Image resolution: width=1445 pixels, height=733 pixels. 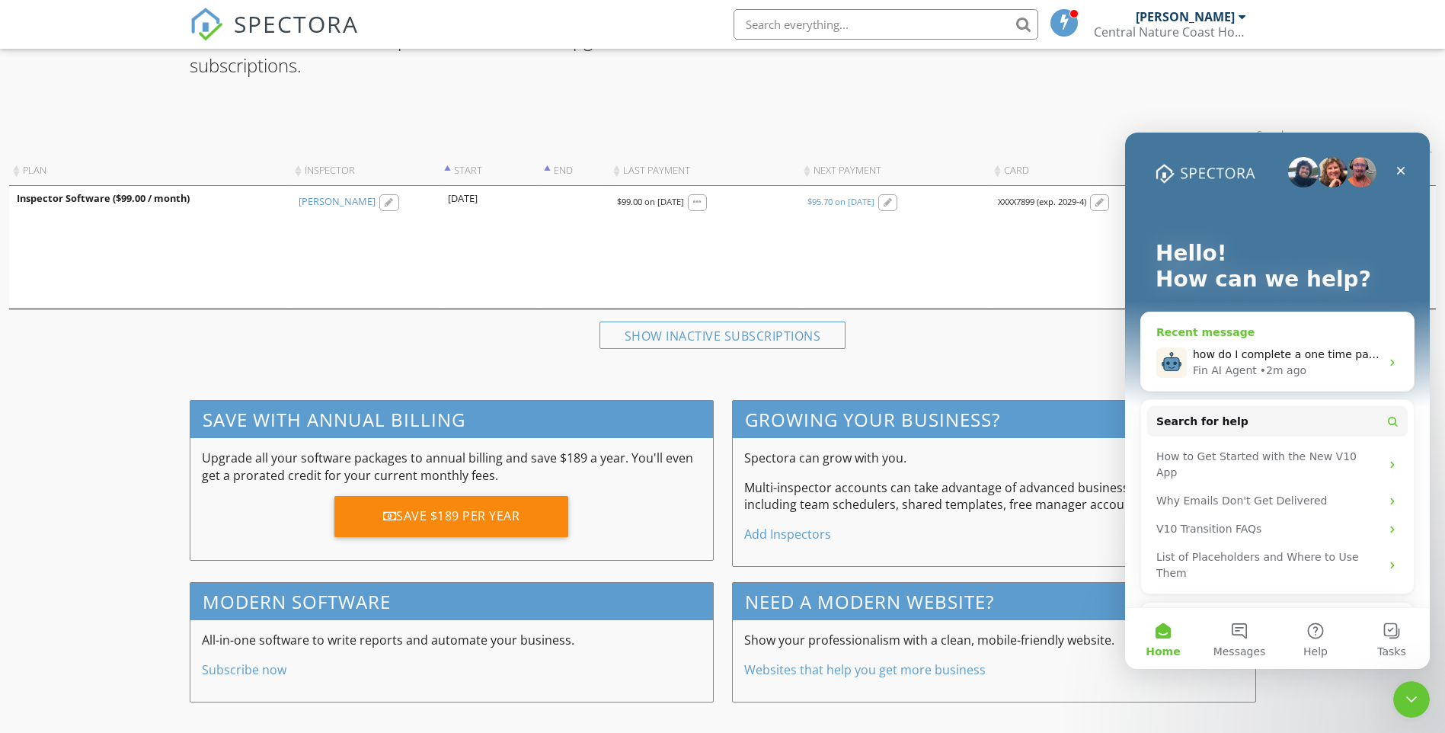 I want to click on span: SPECTORA, so click(x=296, y=24).